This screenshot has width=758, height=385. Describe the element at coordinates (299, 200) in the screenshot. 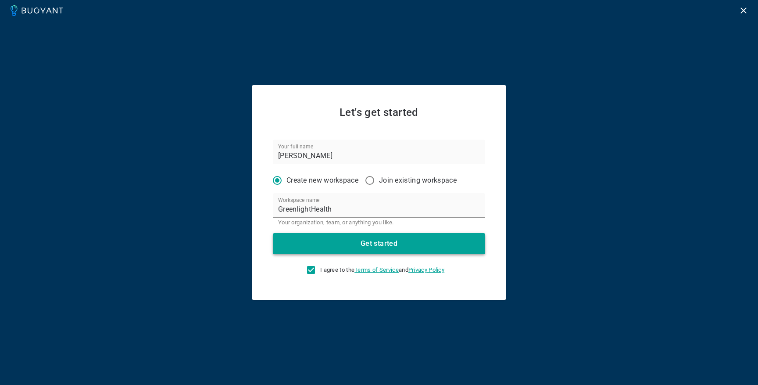

I see `label: Workspace name` at that location.